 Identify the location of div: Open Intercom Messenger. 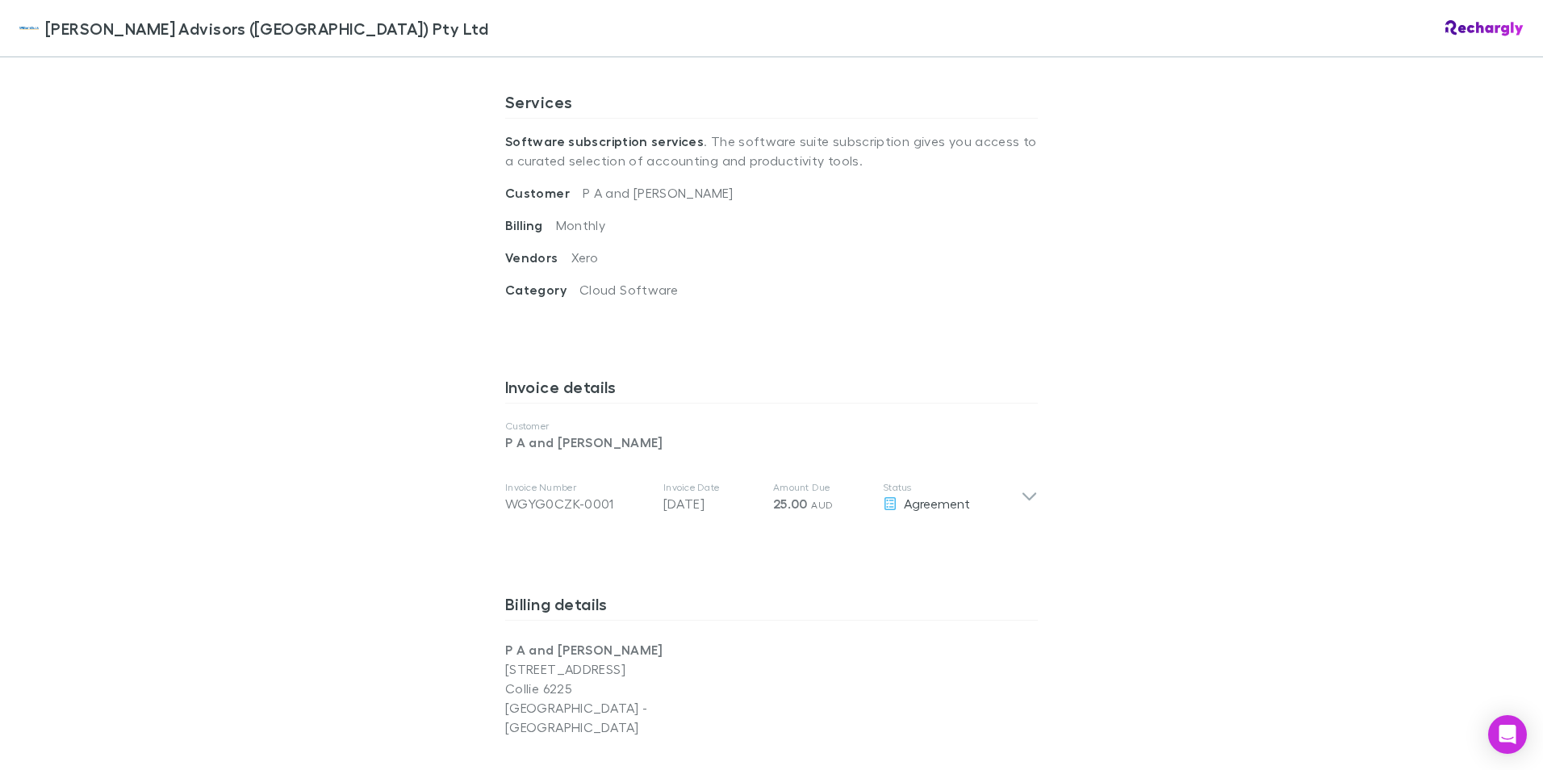
(1508, 734).